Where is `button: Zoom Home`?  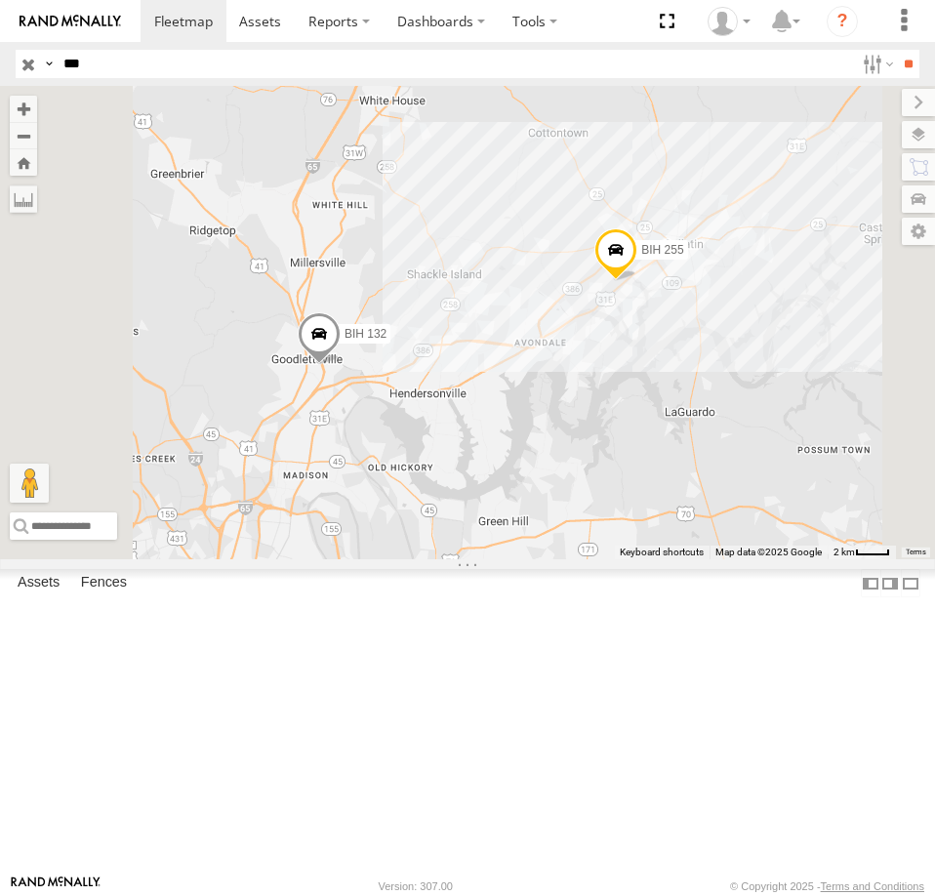 button: Zoom Home is located at coordinates (23, 162).